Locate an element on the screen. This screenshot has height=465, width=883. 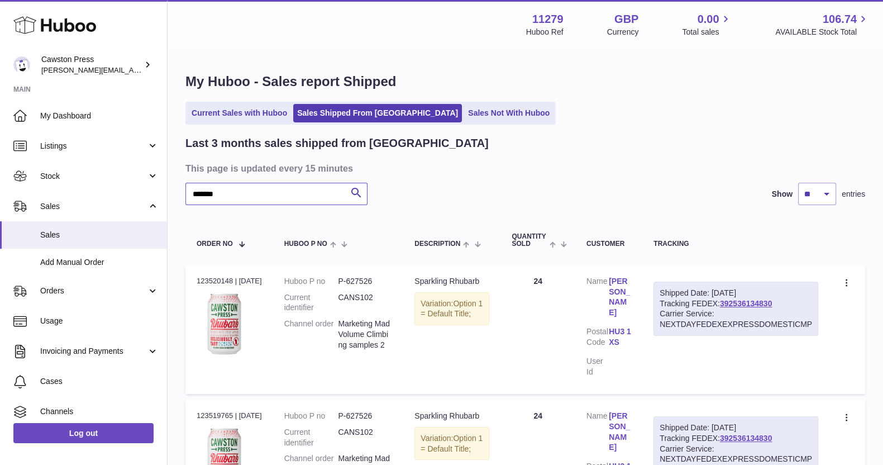
dt: Channel order is located at coordinates (311, 334).